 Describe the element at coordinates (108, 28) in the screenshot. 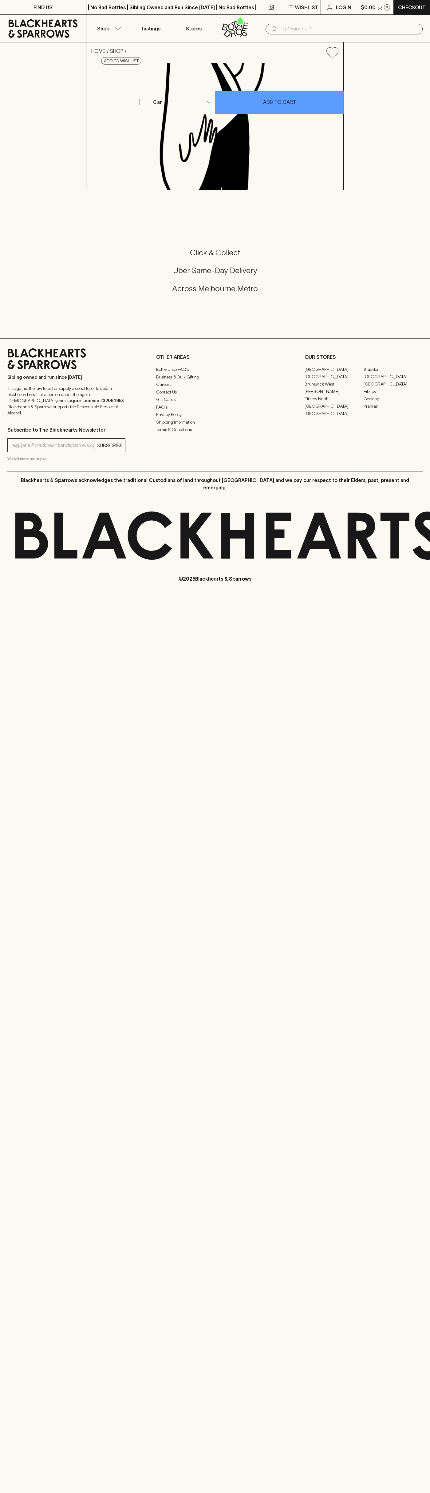

I see `button: Shop` at that location.